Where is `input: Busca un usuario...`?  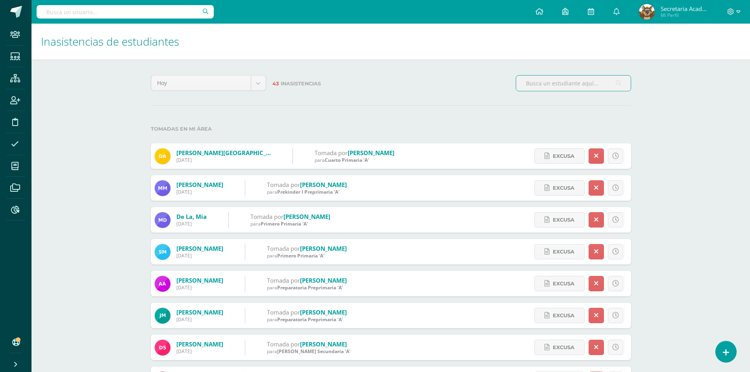 input: Busca un usuario... is located at coordinates (125, 12).